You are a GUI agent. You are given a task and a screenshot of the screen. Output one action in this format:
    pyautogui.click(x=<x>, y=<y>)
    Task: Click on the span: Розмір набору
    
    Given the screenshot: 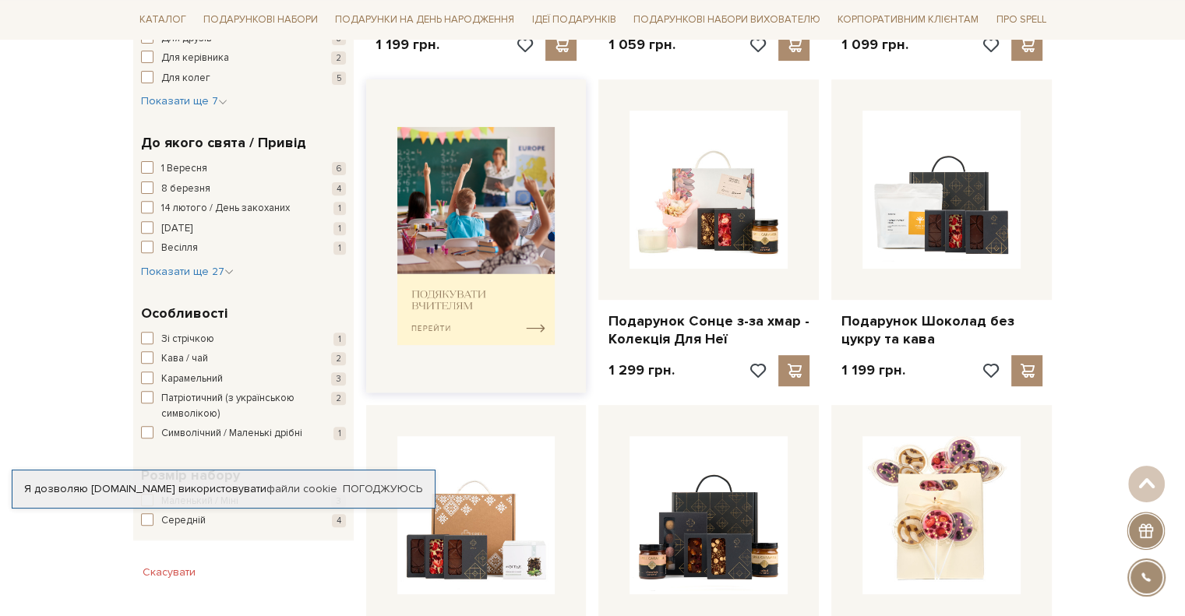 What is the action you would take?
    pyautogui.click(x=190, y=475)
    